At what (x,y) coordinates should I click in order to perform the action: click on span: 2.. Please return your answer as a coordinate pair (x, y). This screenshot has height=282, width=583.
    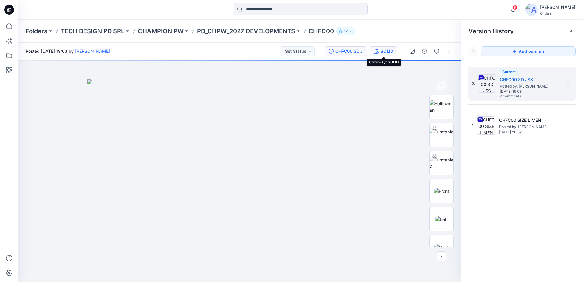
    Looking at the image, I should click on (474, 84).